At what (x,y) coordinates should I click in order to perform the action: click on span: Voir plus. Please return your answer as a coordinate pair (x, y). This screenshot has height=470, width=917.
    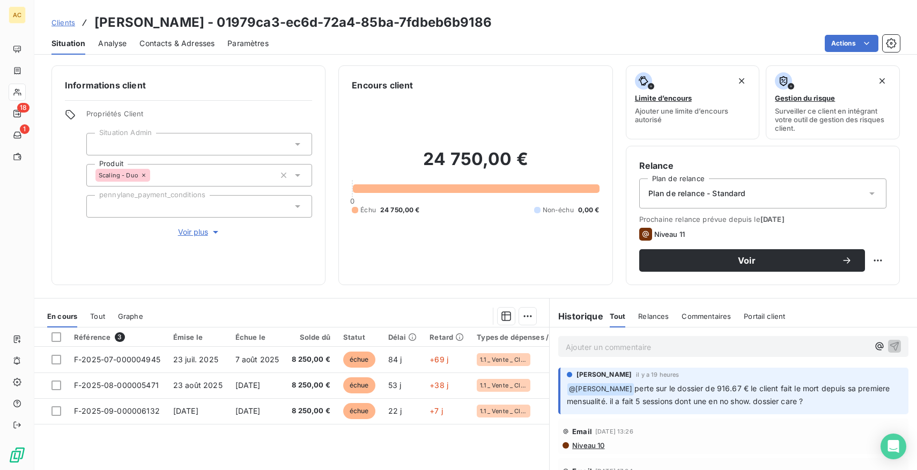
    Looking at the image, I should click on (200, 232).